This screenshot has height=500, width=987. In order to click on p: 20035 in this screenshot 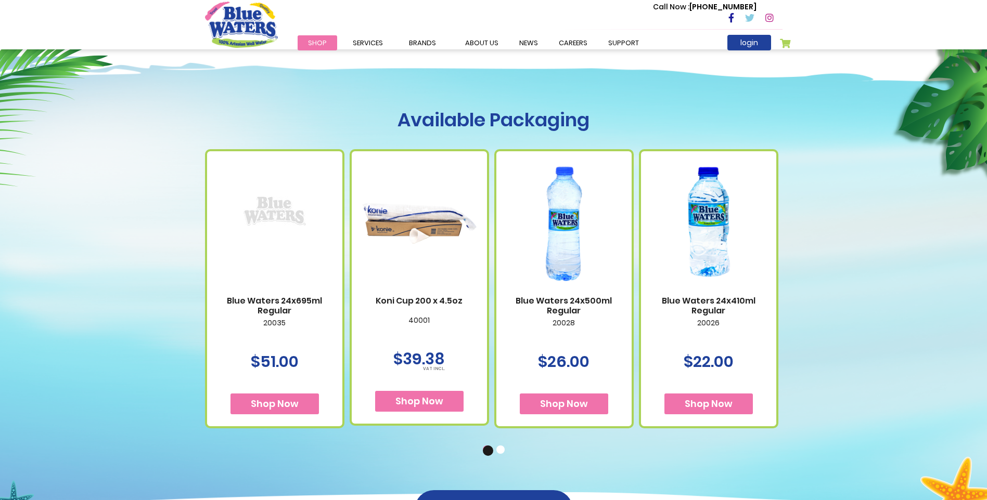, I will do `click(275, 330)`.